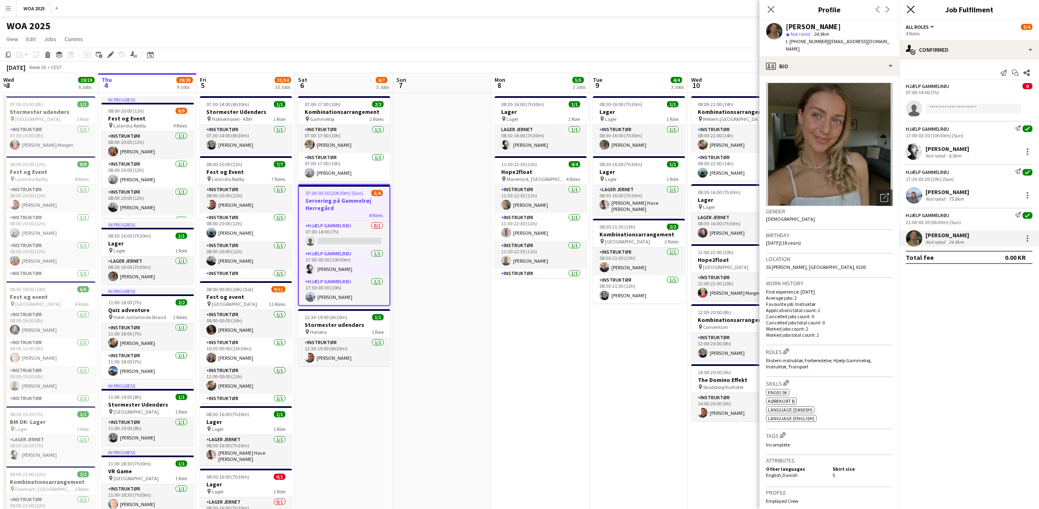  I want to click on app-card-role: Instruktør1/112:00-00:00 (12h), so click(246, 408).